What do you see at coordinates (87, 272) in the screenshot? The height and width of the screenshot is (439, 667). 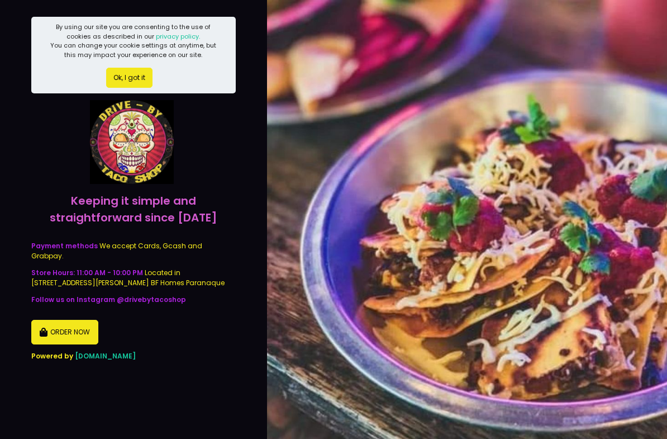 I see `b: Store Hours: 11:00 AM - 10:00 PM` at bounding box center [87, 272].